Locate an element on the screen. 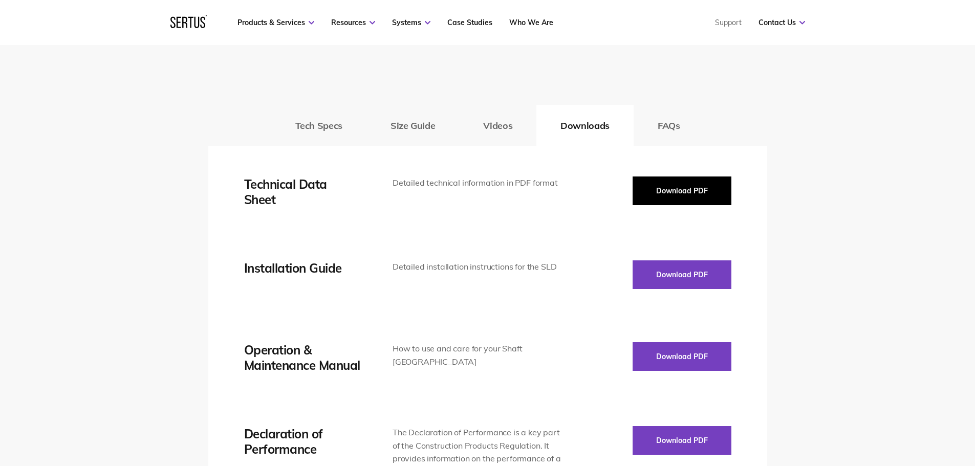  div: Installation Guide is located at coordinates (303, 268).